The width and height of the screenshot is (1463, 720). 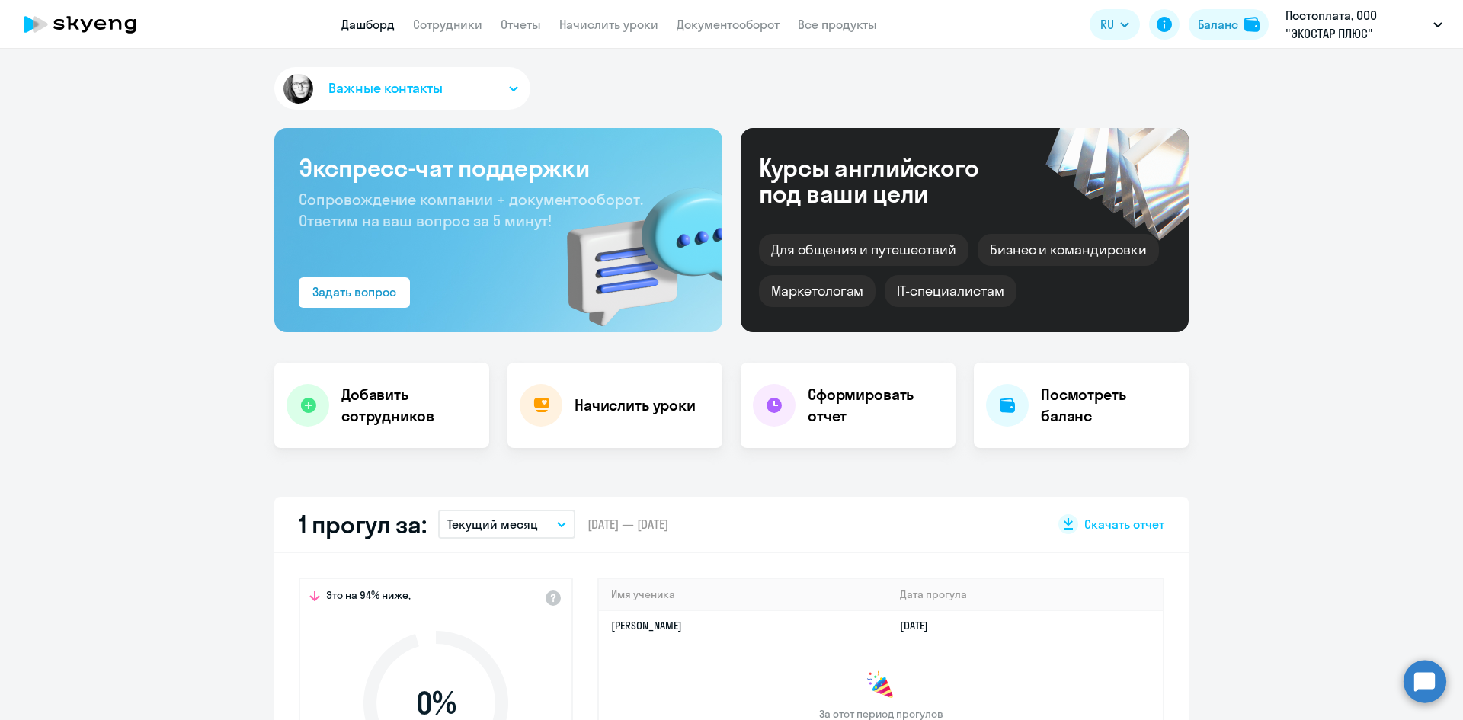 What do you see at coordinates (1109, 405) in the screenshot?
I see `h4: Посмотреть баланс` at bounding box center [1109, 405].